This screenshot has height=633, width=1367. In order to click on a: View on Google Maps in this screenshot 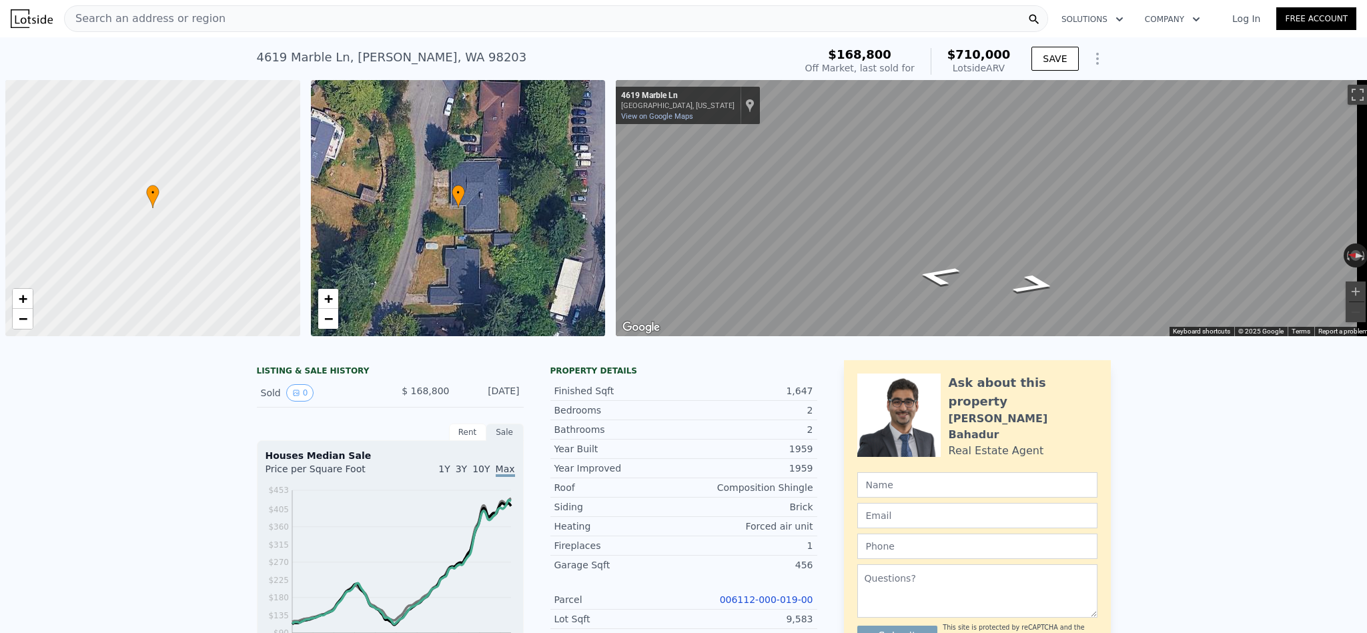, I will do `click(657, 116)`.